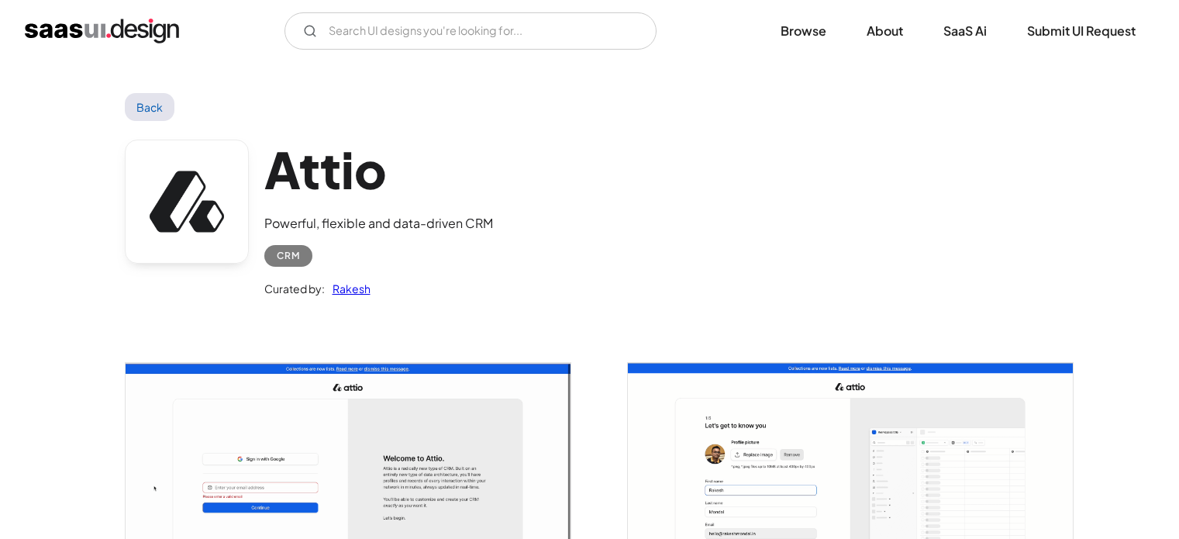 The height and width of the screenshot is (539, 1179). I want to click on a: Submit UI Request, so click(1081, 31).